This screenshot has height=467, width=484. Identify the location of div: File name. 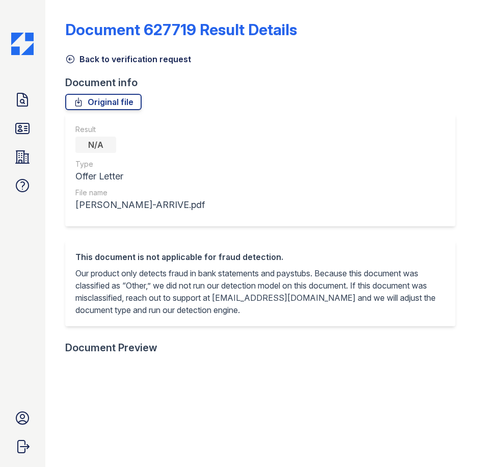
(140, 193).